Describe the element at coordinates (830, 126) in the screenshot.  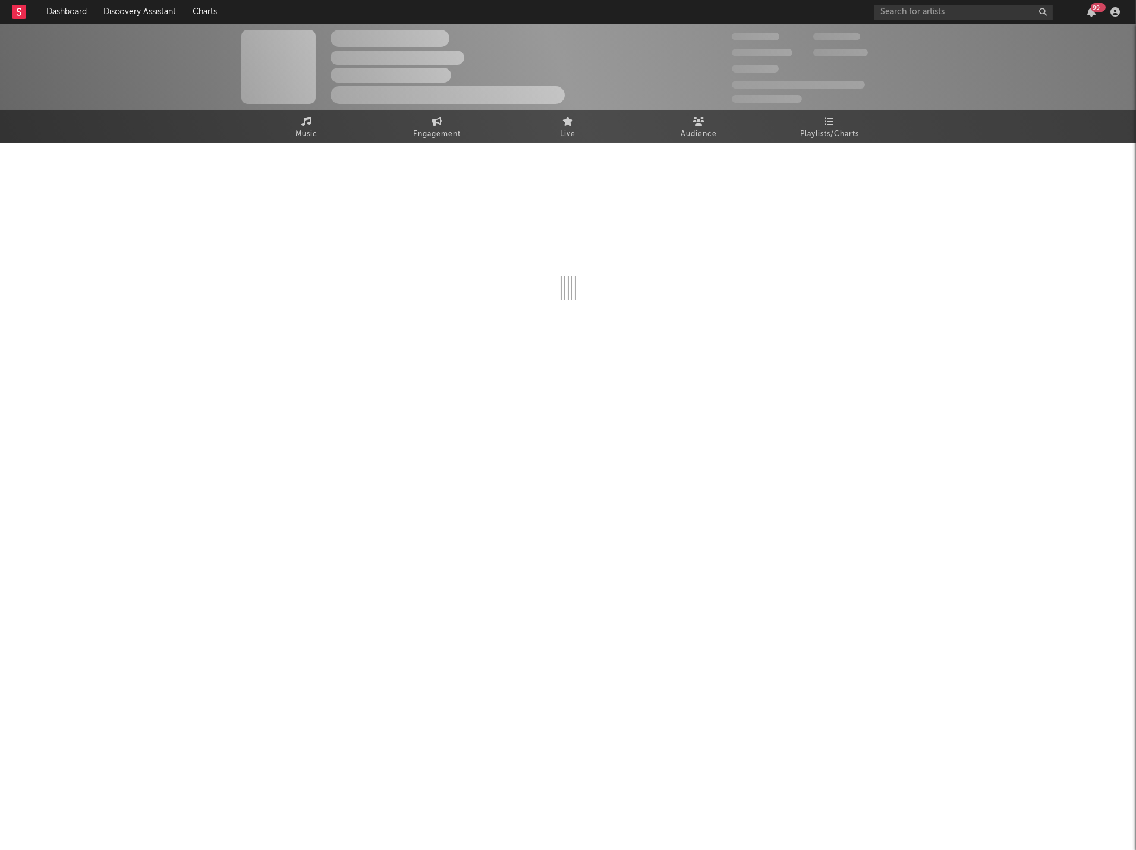
I see `a: Playlists/Charts` at that location.